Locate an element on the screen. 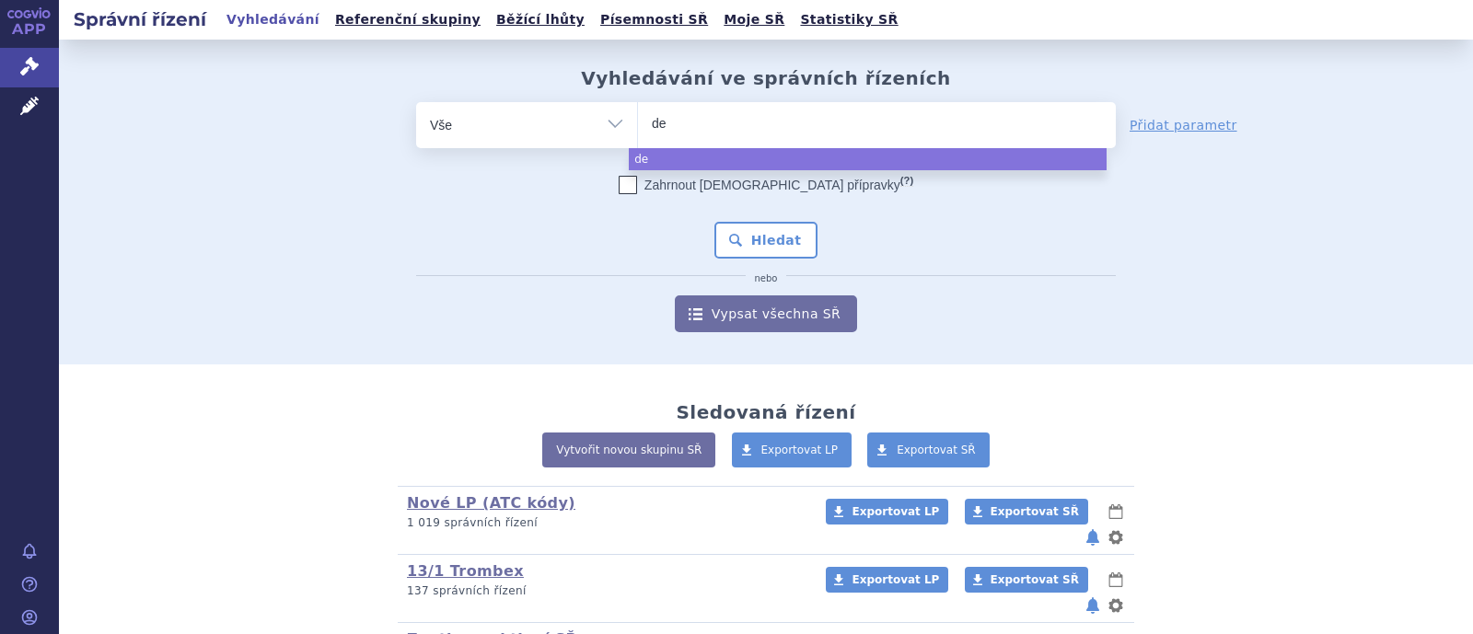  h2: Správní řízení is located at coordinates (140, 19).